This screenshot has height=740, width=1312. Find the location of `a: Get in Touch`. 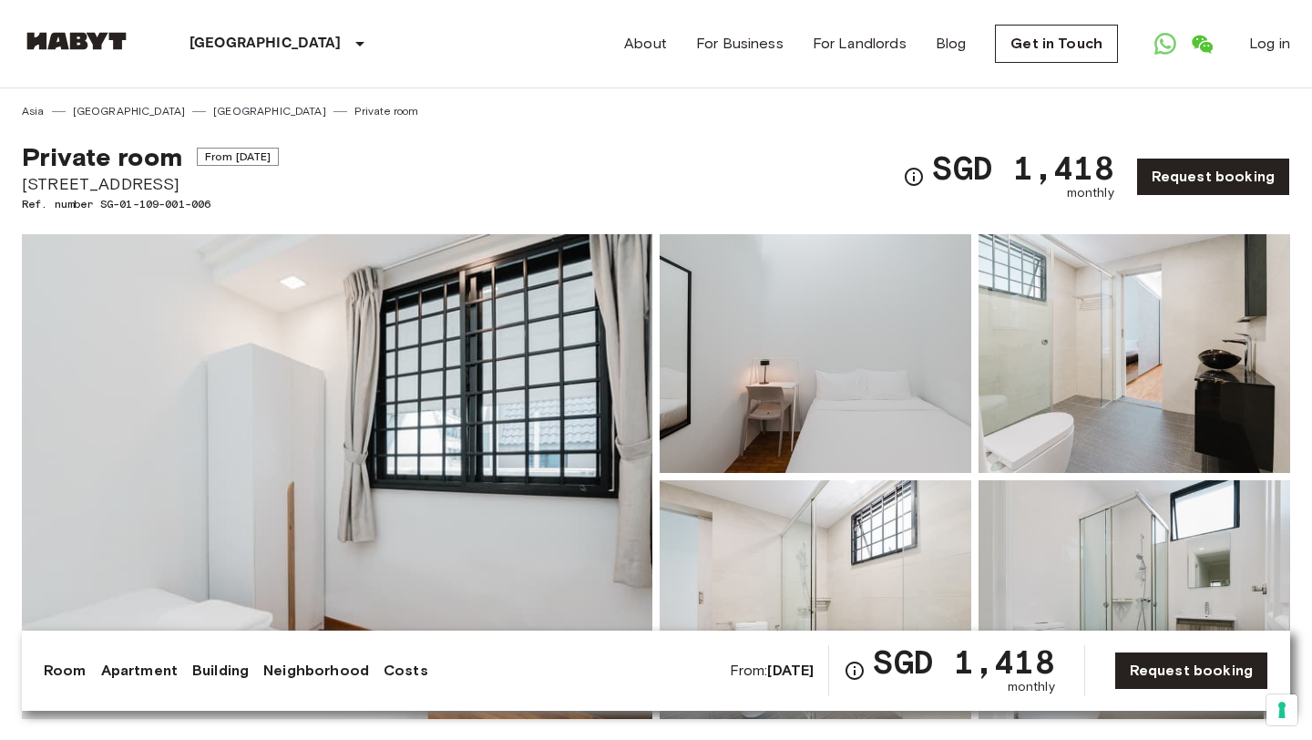

a: Get in Touch is located at coordinates (1056, 44).